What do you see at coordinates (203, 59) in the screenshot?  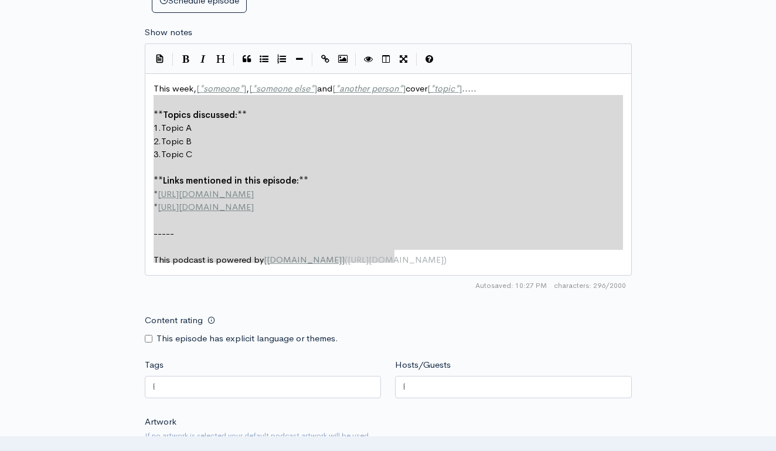 I see `button: Italic` at bounding box center [203, 59].